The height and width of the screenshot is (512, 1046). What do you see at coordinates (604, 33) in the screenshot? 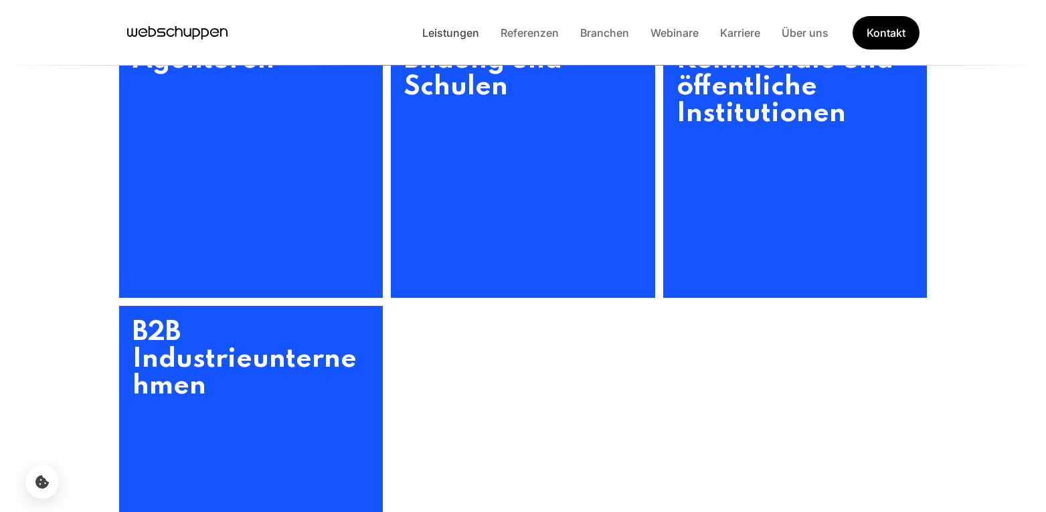
I see `a: Branchen` at bounding box center [604, 33].